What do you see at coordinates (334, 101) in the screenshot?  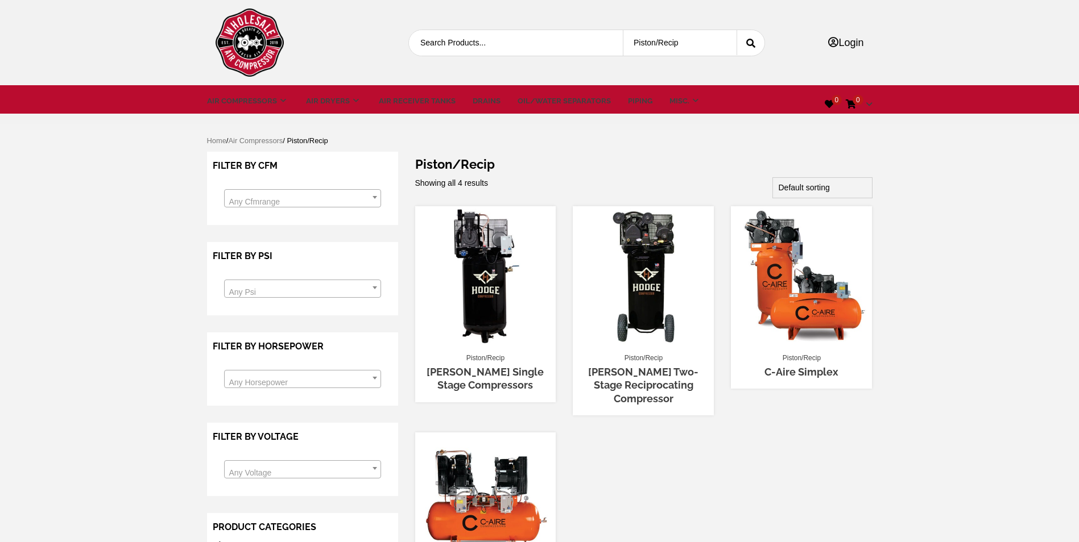 I see `a: Air Dryers` at bounding box center [334, 101].